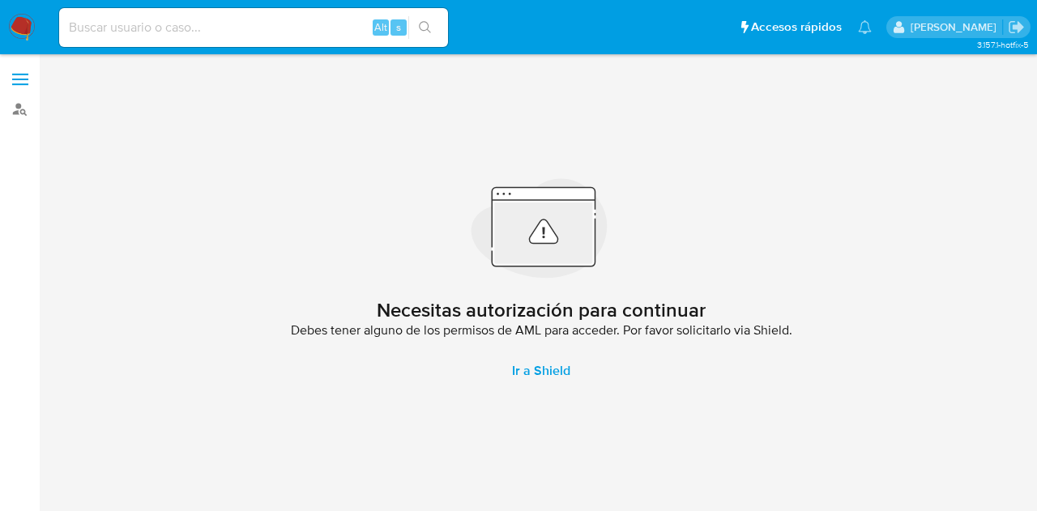  Describe the element at coordinates (541, 371) in the screenshot. I see `a: Ir a Shield` at that location.